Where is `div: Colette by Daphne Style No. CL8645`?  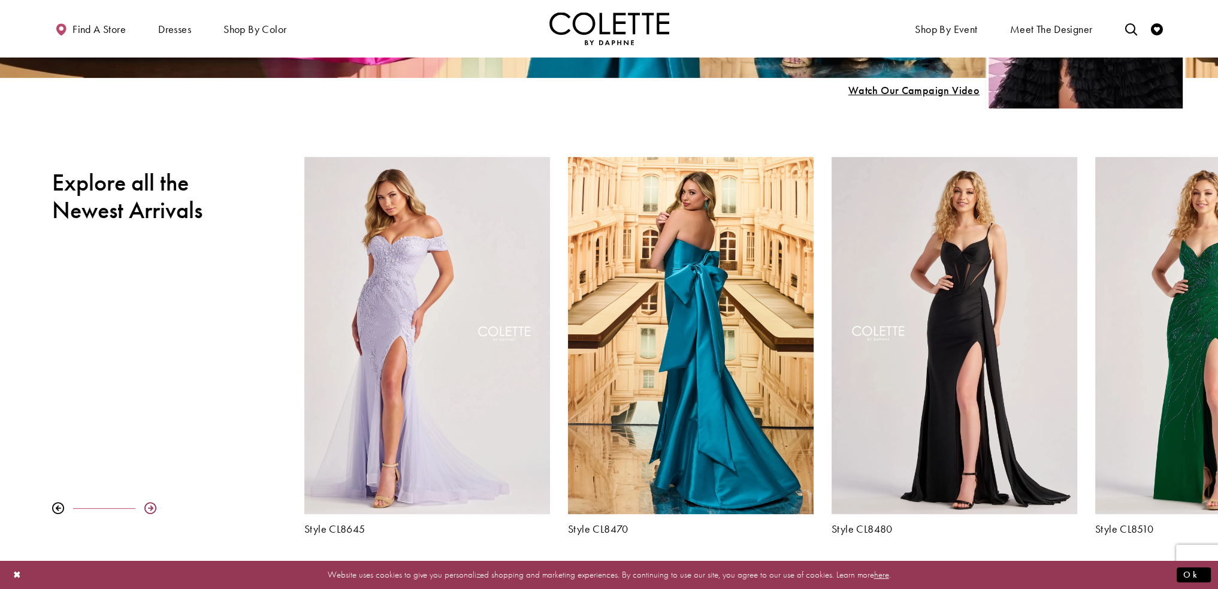
div: Colette by Daphne Style No. CL8645 is located at coordinates (427, 346).